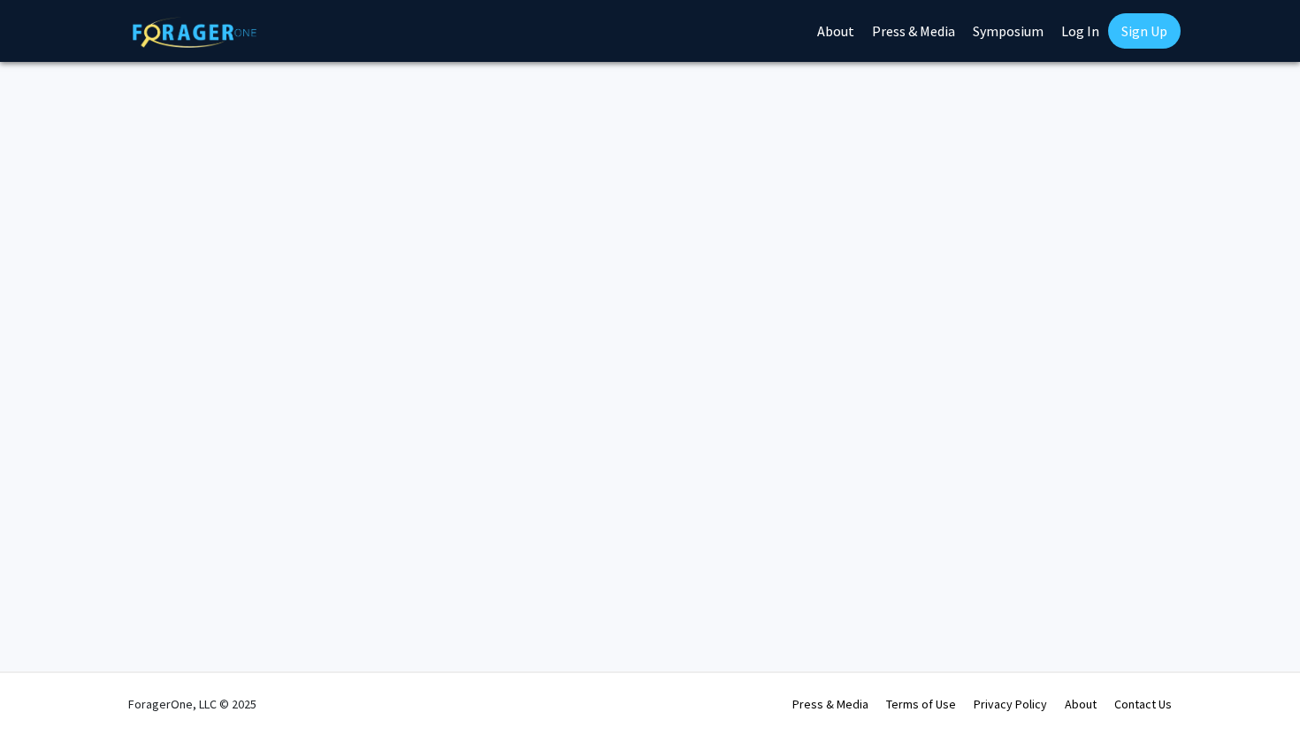 This screenshot has width=1300, height=735. What do you see at coordinates (192, 704) in the screenshot?
I see `div: ForagerOne, LLC © 2025` at bounding box center [192, 704].